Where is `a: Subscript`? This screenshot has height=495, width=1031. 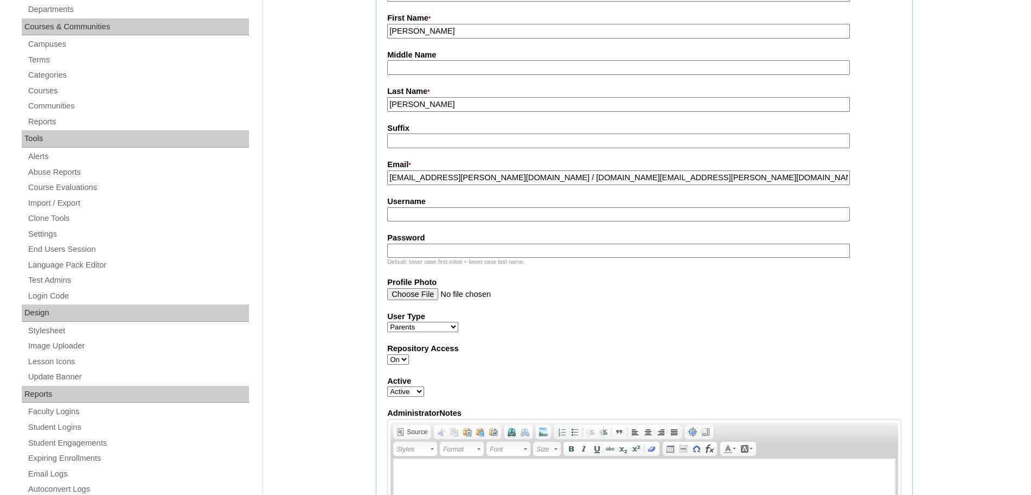 a: Subscript is located at coordinates (623, 449).